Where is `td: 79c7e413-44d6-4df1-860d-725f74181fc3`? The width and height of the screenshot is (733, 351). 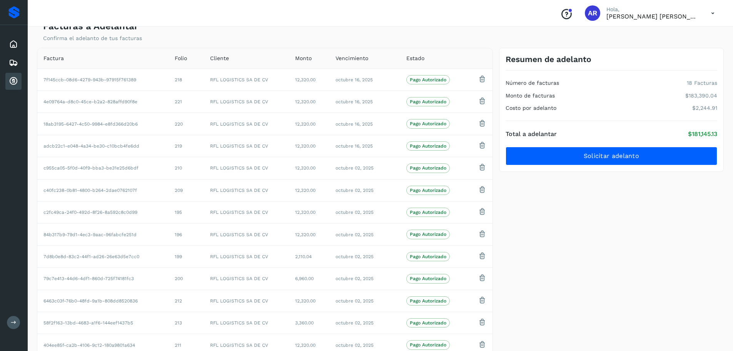 td: 79c7e413-44d6-4df1-860d-725f74181fc3 is located at coordinates (103, 278).